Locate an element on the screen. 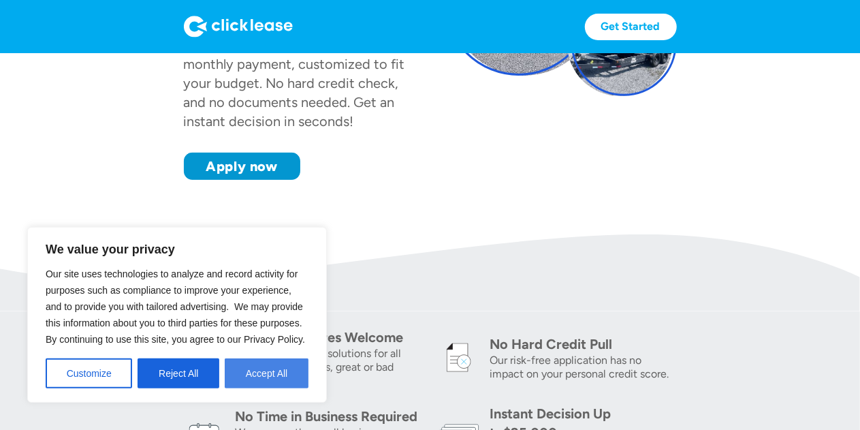 This screenshot has width=860, height=430. div: No Hard Credit Pull is located at coordinates (584, 344).